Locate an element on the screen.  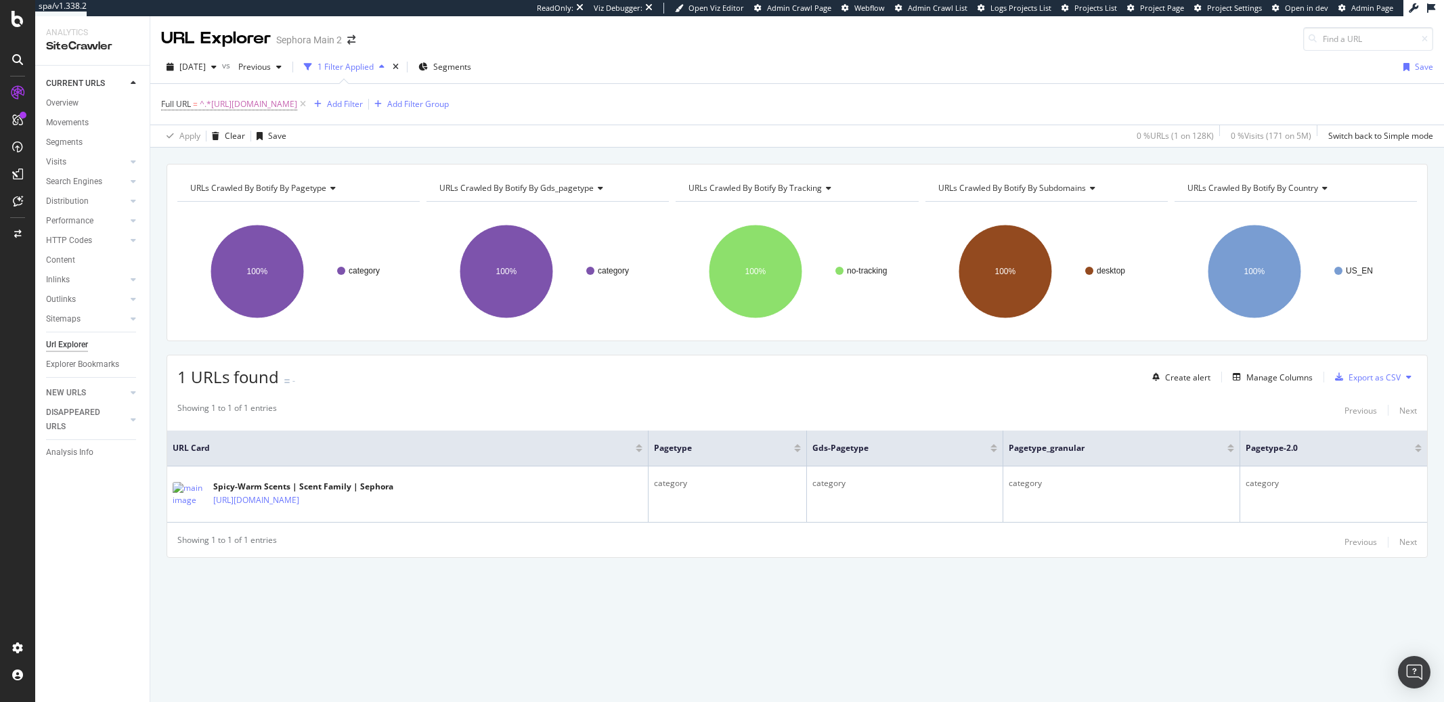
span: Webflow is located at coordinates (869, 7).